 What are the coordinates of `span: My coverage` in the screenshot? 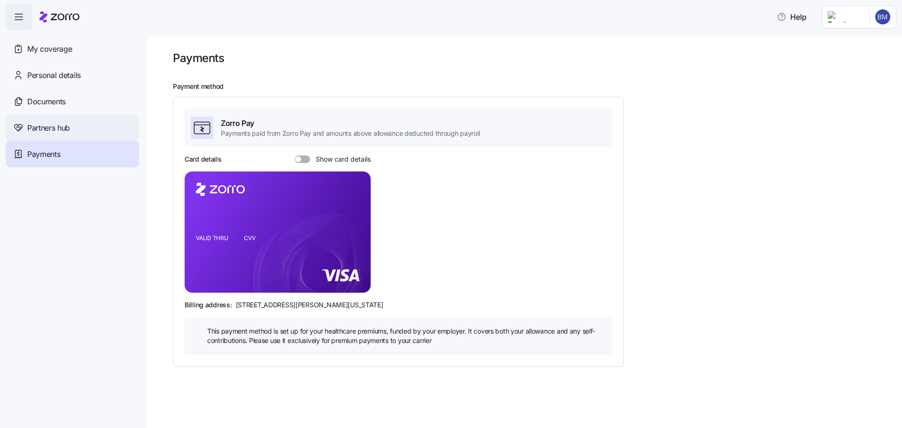 It's located at (49, 49).